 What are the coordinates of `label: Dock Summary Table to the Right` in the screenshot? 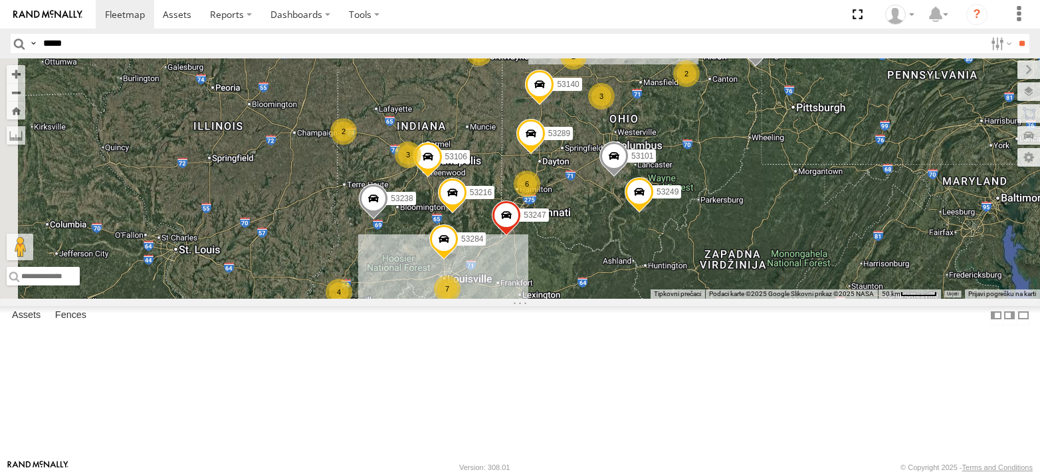 It's located at (1009, 316).